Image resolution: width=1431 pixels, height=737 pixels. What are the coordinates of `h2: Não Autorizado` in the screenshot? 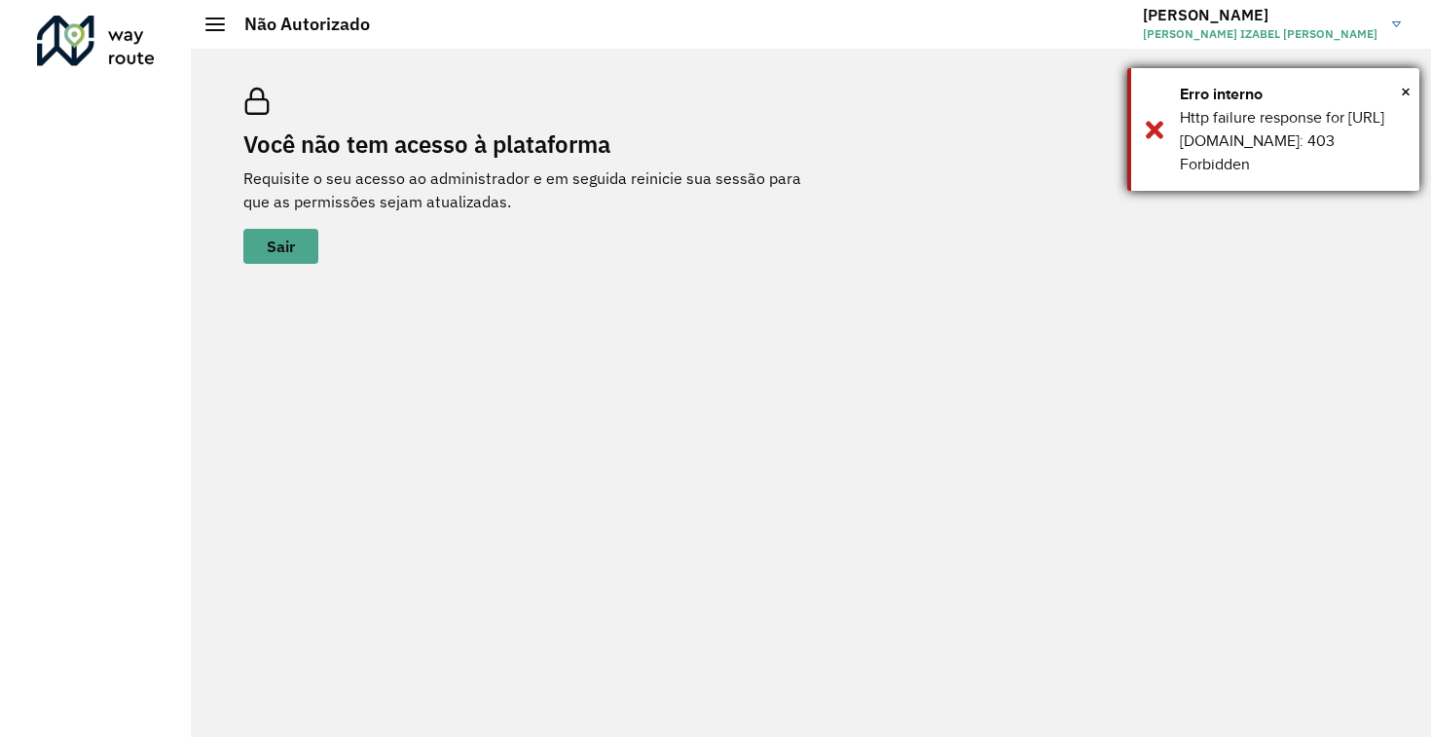 It's located at (297, 24).